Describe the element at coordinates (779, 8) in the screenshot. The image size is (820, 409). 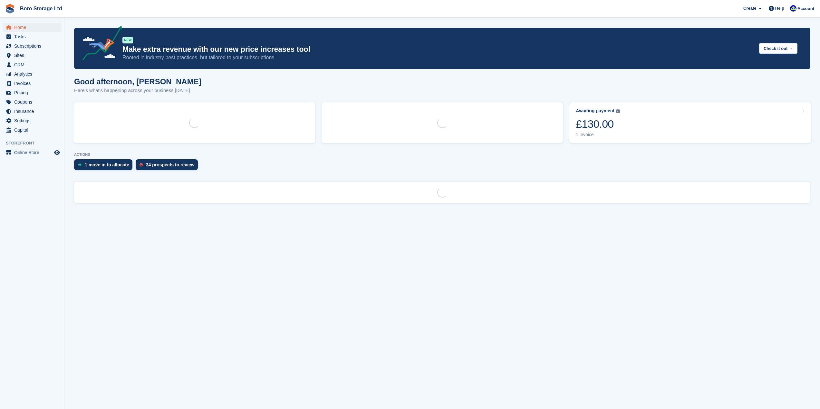
I see `span: Help` at that location.